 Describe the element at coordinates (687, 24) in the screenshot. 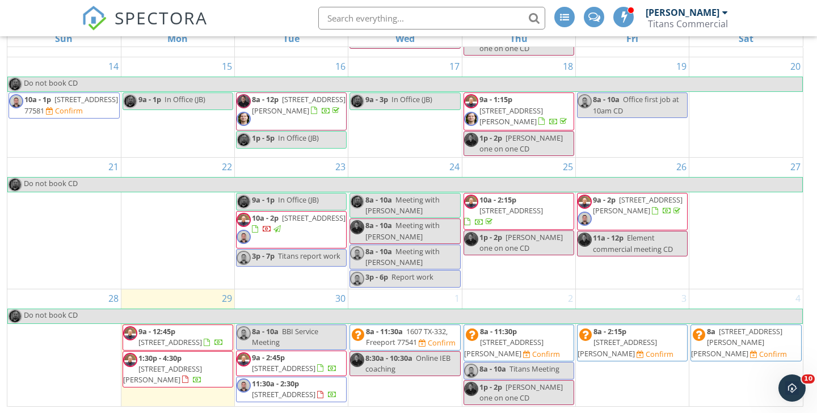

I see `div: Titans Commercial` at that location.